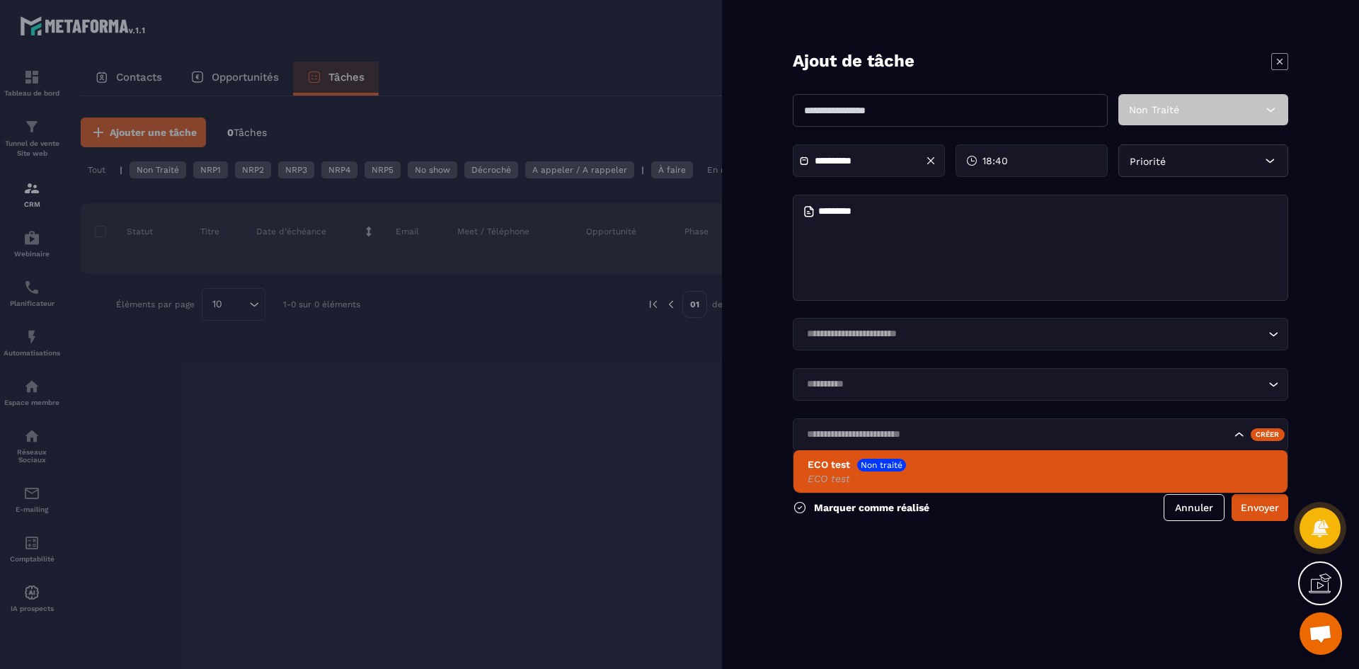 This screenshot has width=1359, height=669. I want to click on div: Créer, so click(1267, 434).